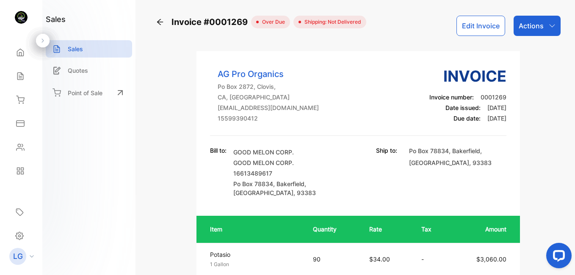 The height and width of the screenshot is (275, 575). Describe the element at coordinates (332, 229) in the screenshot. I see `p: Quantity` at that location.